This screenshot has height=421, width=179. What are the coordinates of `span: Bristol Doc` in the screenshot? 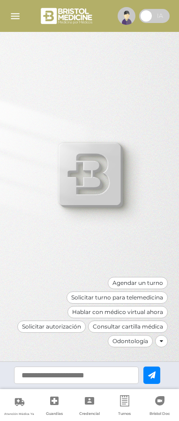 It's located at (160, 414).